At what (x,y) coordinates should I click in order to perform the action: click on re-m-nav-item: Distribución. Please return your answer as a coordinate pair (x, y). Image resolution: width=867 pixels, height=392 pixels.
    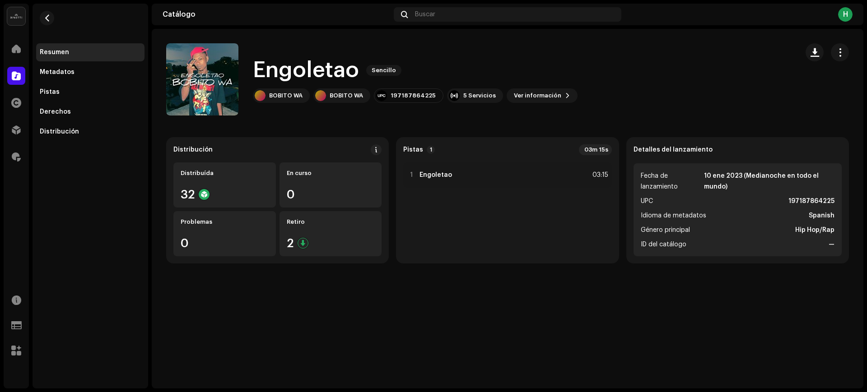
    Looking at the image, I should click on (90, 132).